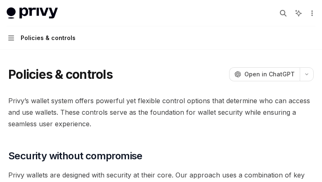  What do you see at coordinates (60, 74) in the screenshot?
I see `h1: Policies & controls` at bounding box center [60, 74].